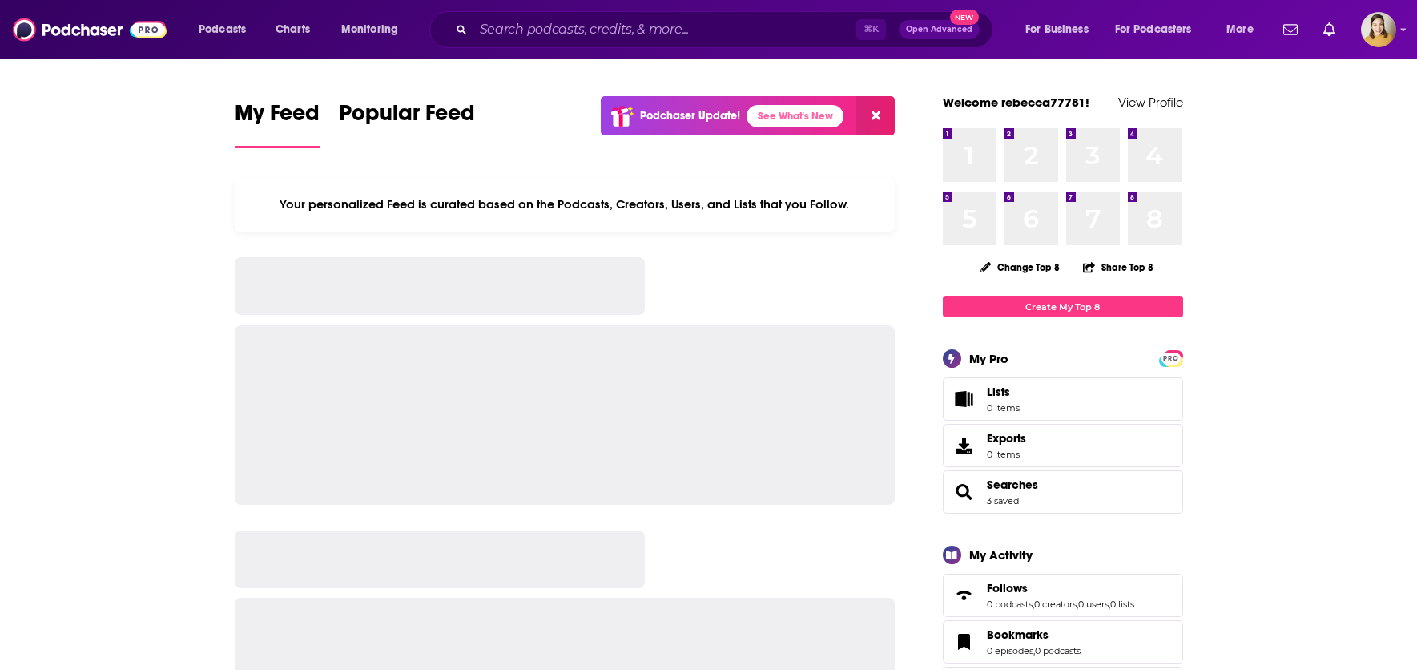 This screenshot has width=1417, height=670. Describe the element at coordinates (277, 118) in the screenshot. I see `span: My Feed` at that location.